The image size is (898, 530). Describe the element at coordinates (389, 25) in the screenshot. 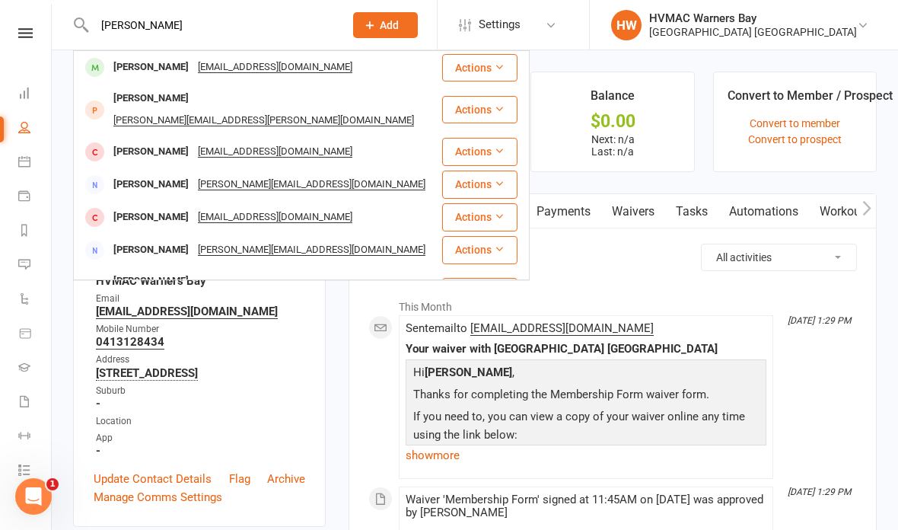

I see `span: Add` at that location.